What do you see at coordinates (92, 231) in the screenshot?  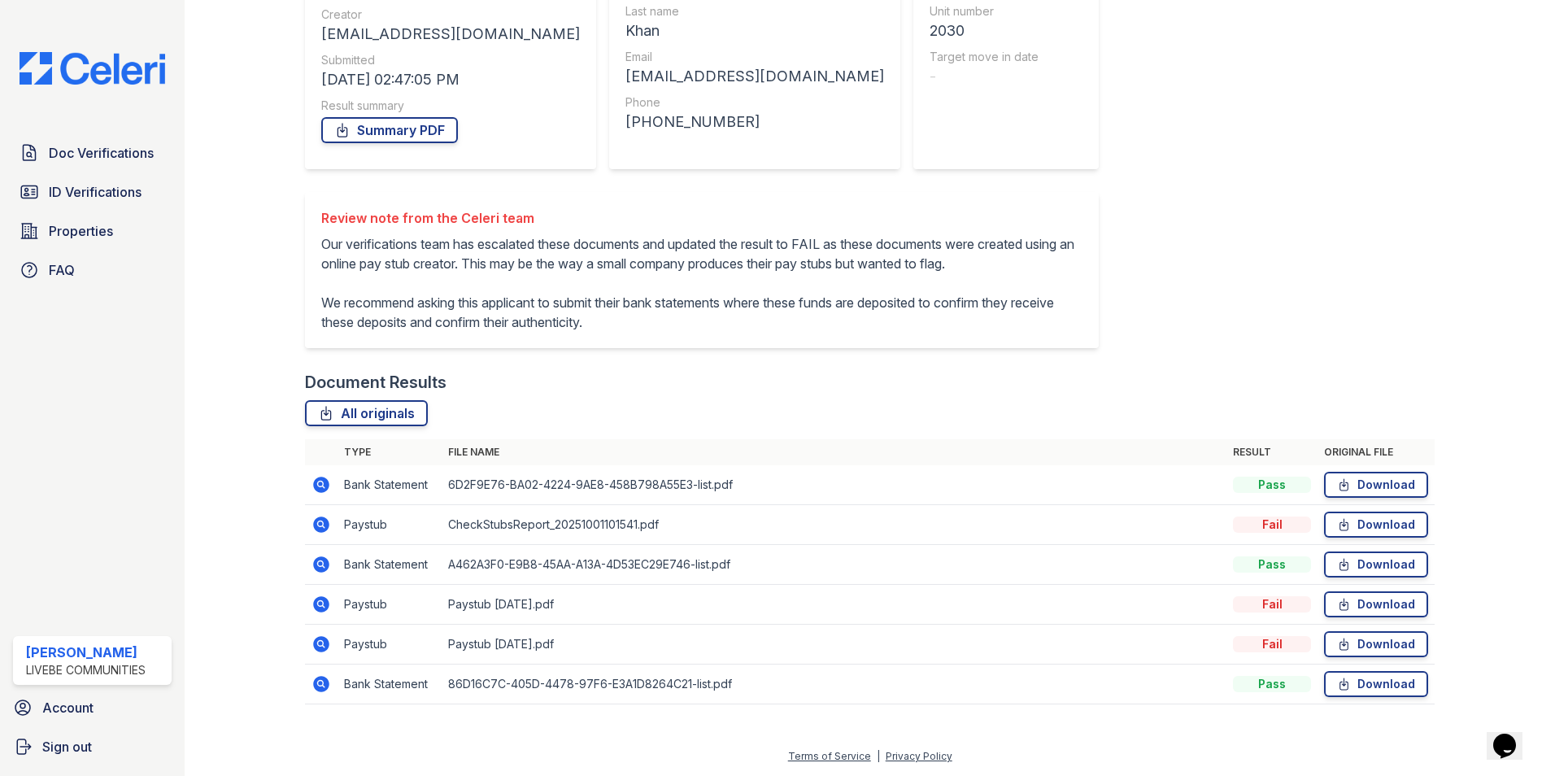 I see `a: Properties` at bounding box center [92, 231].